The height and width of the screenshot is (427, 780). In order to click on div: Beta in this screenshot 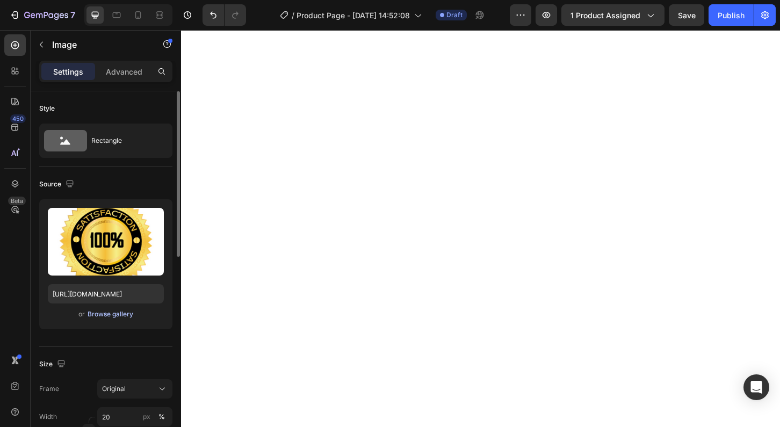, I will do `click(17, 201)`.